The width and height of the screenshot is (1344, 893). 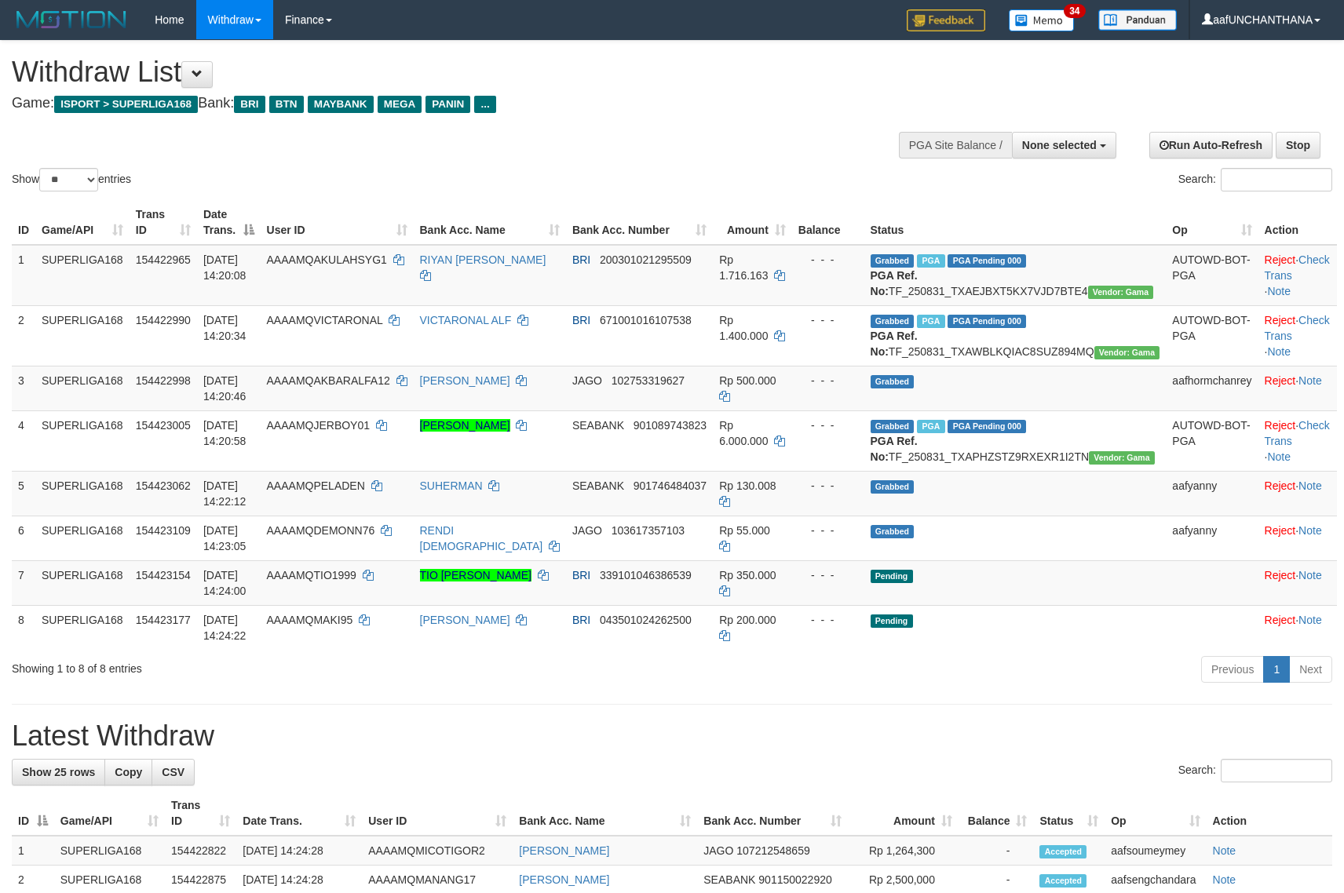 What do you see at coordinates (299, 813) in the screenshot?
I see `th: Date Trans.: activate to sort column ascending` at bounding box center [299, 813].